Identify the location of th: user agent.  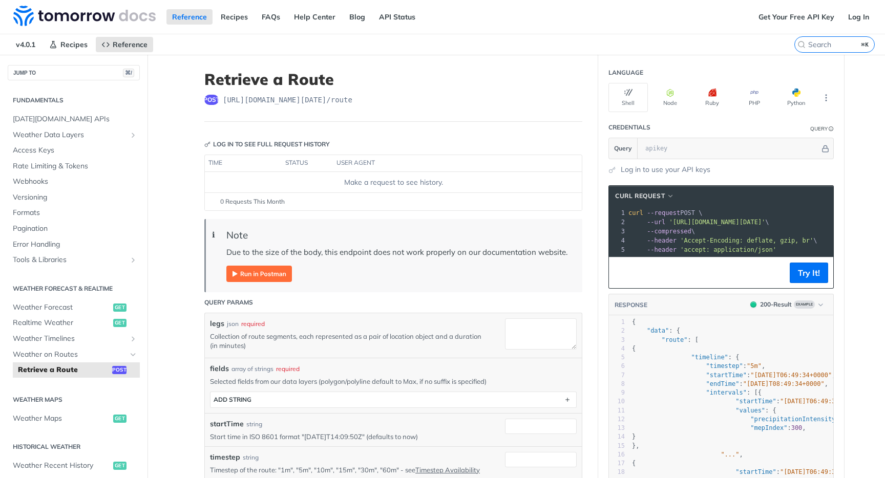
(447, 163).